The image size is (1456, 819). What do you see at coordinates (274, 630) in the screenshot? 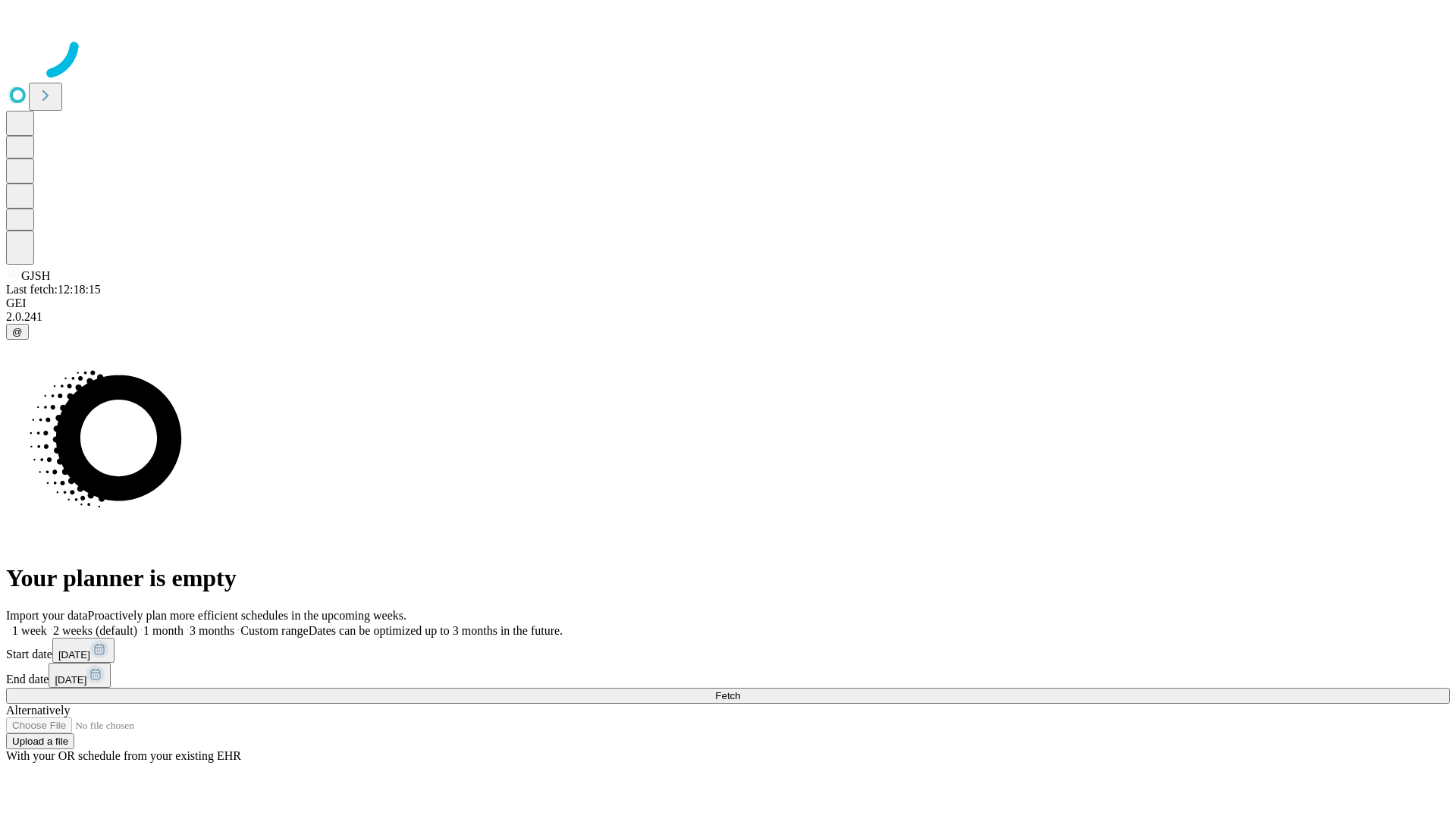
I see `span: Custom range` at bounding box center [274, 630].